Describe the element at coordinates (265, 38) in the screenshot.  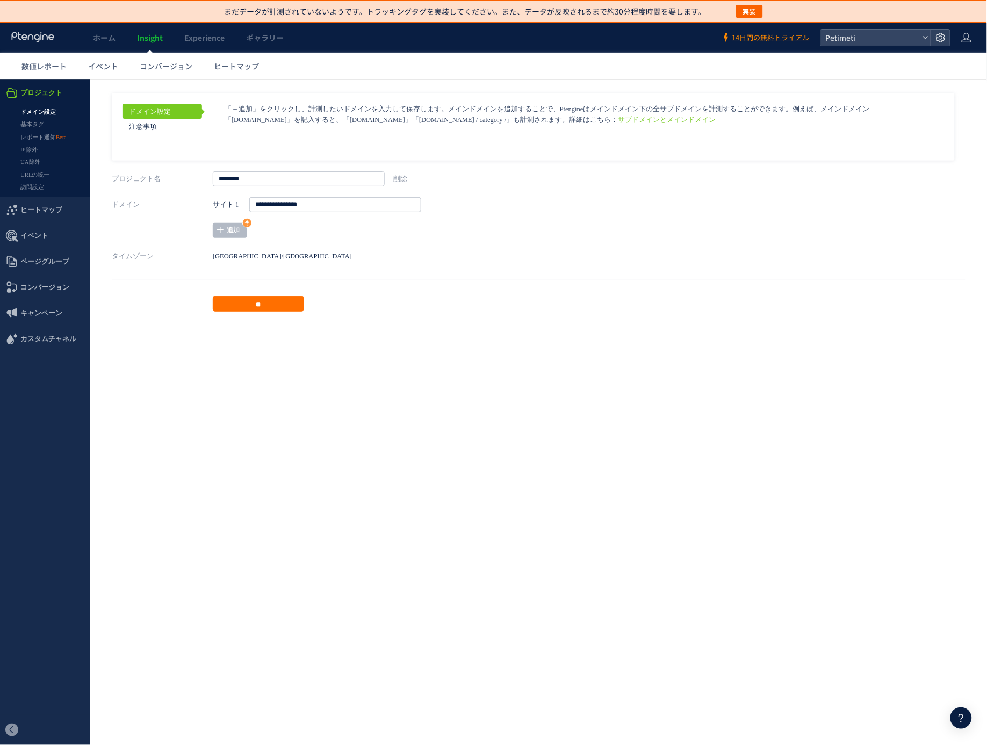
I see `span: ギャラリー` at that location.